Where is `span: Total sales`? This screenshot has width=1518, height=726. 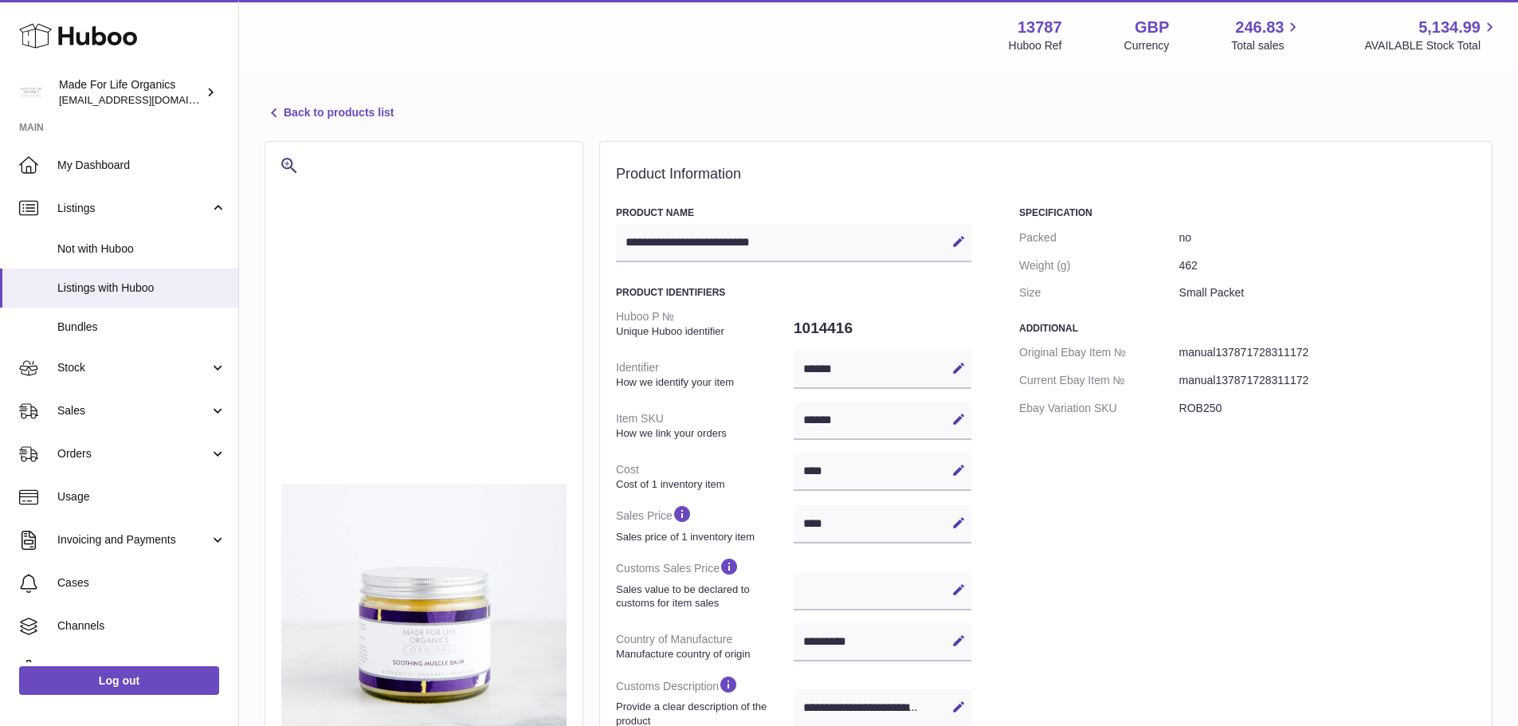 span: Total sales is located at coordinates (1266, 45).